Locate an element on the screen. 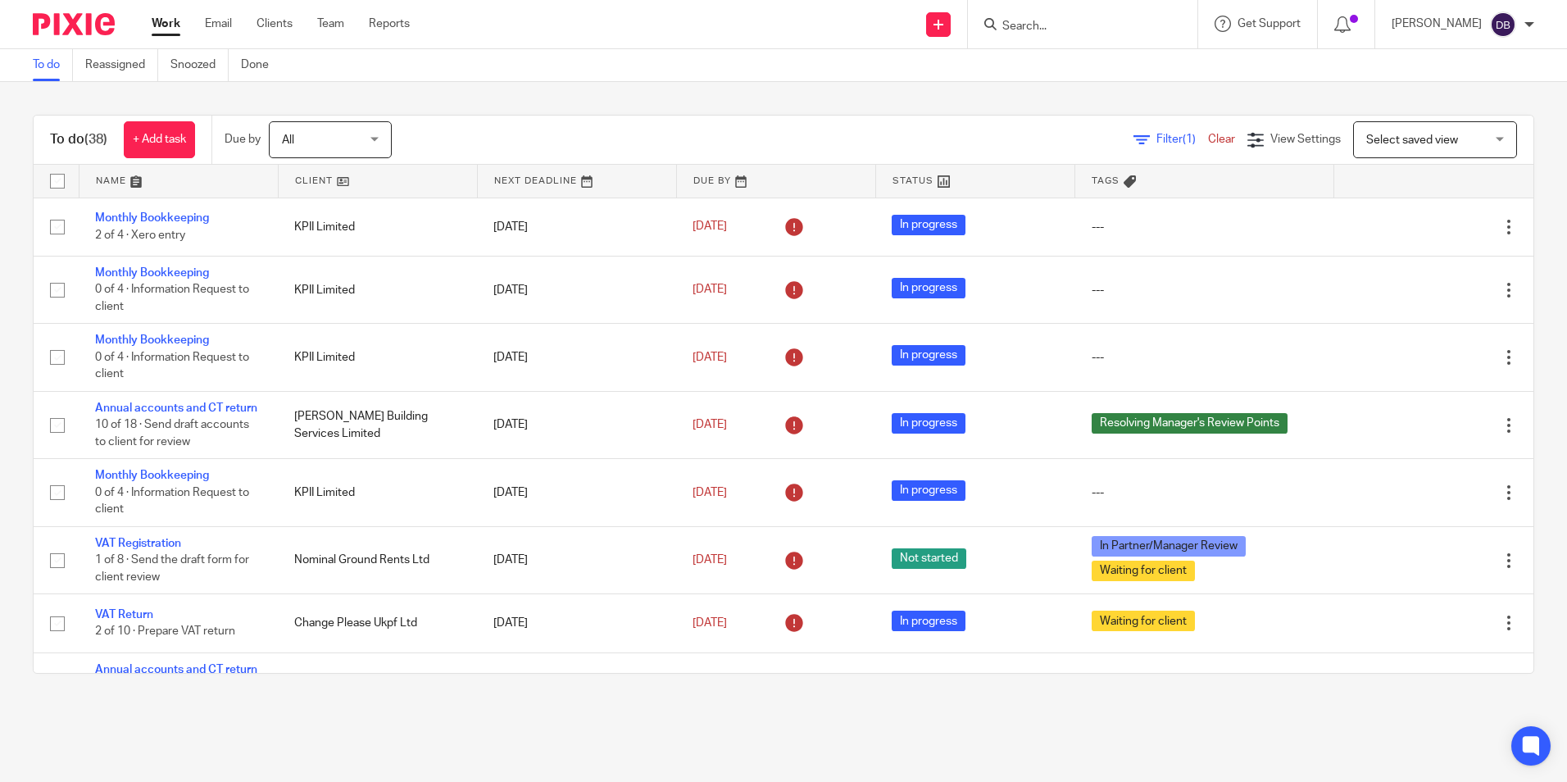 The width and height of the screenshot is (1567, 782). a: Work is located at coordinates (166, 24).